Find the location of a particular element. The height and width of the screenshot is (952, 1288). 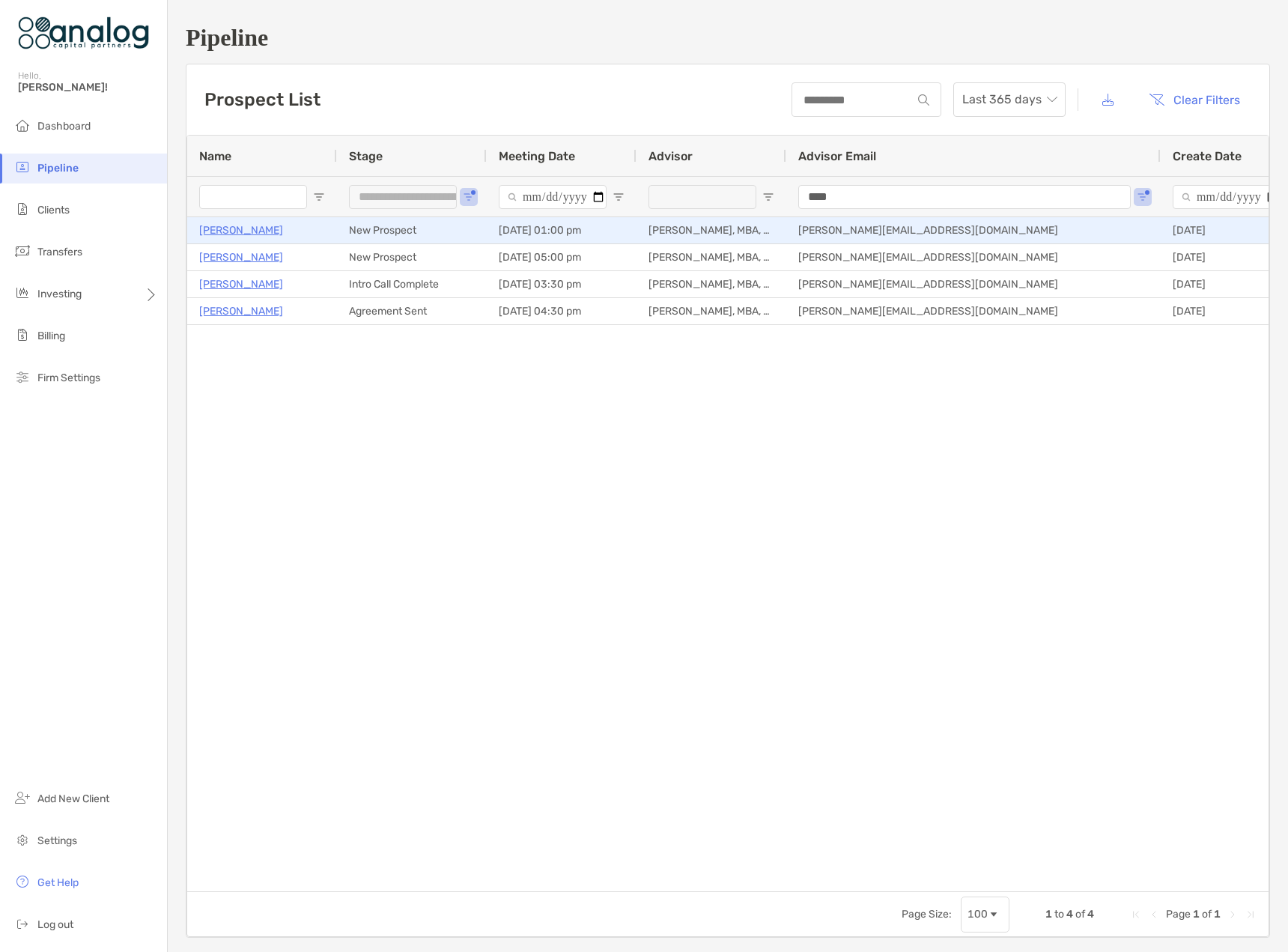

div: First Page is located at coordinates (1136, 914).